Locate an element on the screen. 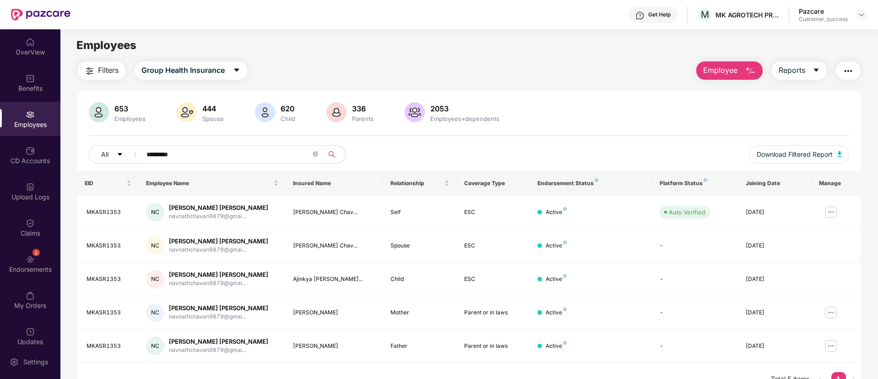  div: Platform Status is located at coordinates (695, 183).